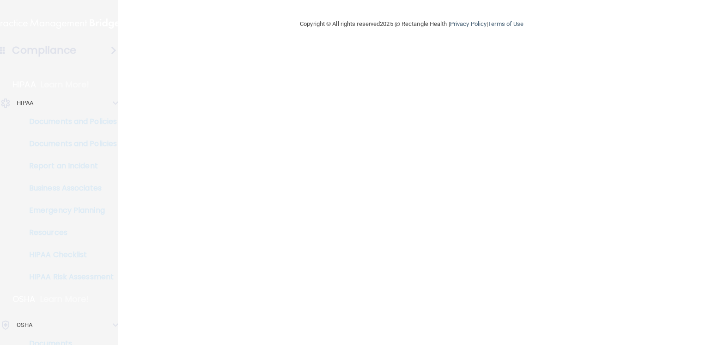 The height and width of the screenshot is (345, 706). What do you see at coordinates (69, 210) in the screenshot?
I see `p: Emergency Planning` at bounding box center [69, 210].